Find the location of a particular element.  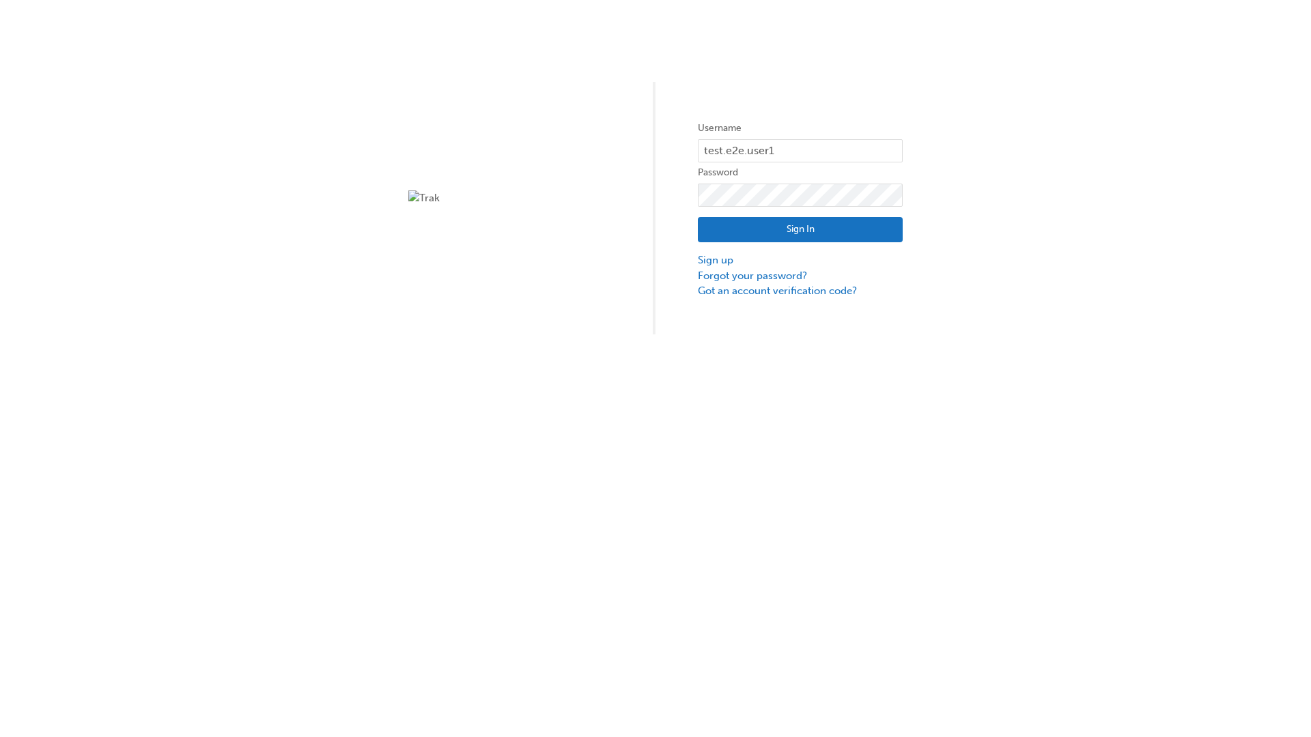

a: Sign up is located at coordinates (800, 260).